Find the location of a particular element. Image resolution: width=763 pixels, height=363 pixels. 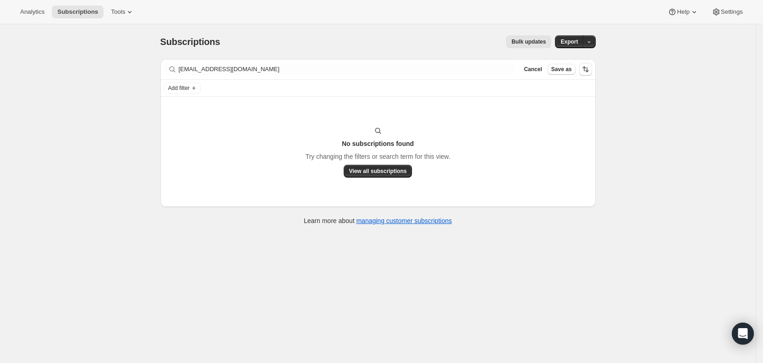

span: Cancel is located at coordinates (533, 69).